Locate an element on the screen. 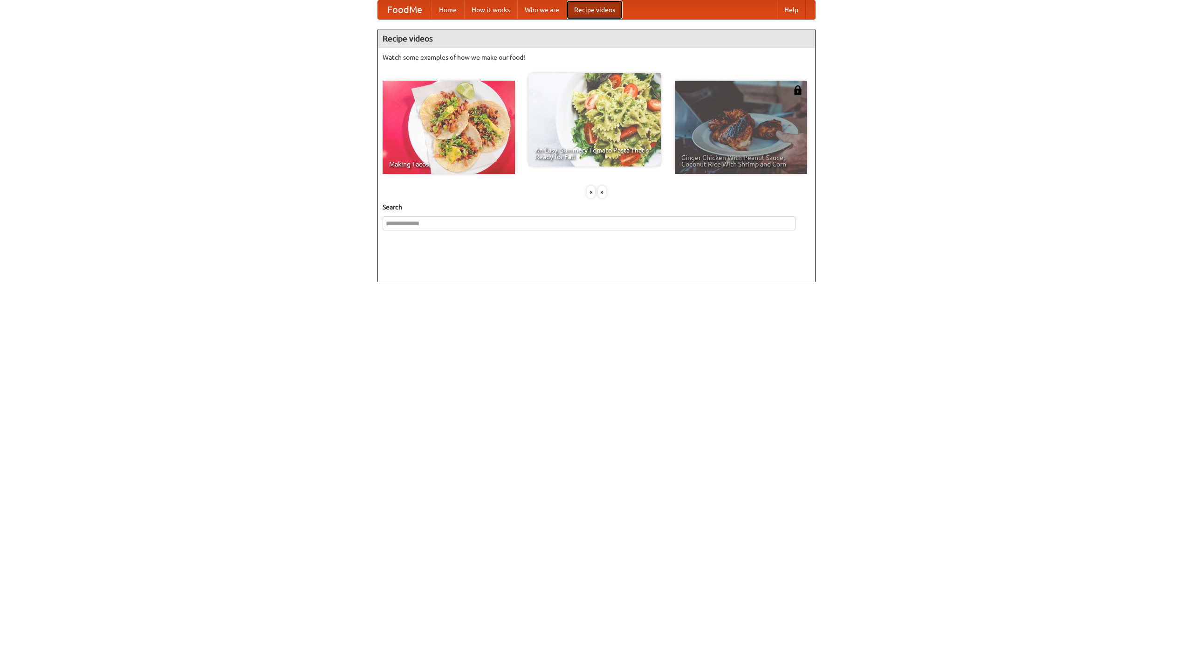 This screenshot has width=1193, height=660. a: FoodMe is located at coordinates (405, 10).